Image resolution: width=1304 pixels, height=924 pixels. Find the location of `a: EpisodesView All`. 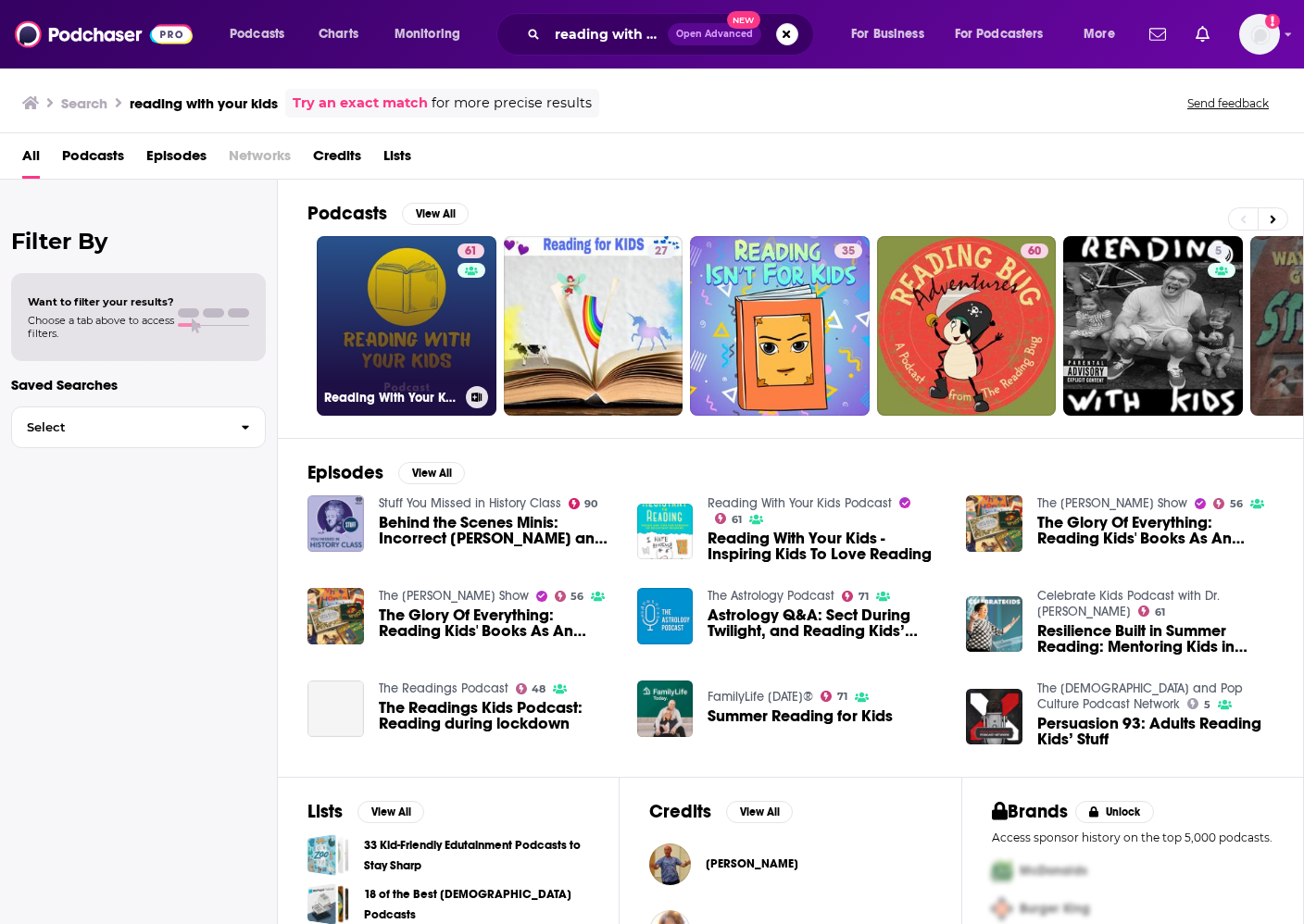

a: EpisodesView All is located at coordinates (386, 472).